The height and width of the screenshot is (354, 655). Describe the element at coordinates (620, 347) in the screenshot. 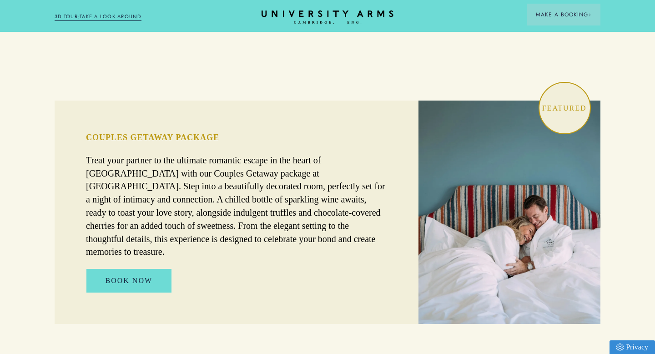

I see `img: Privacy` at that location.